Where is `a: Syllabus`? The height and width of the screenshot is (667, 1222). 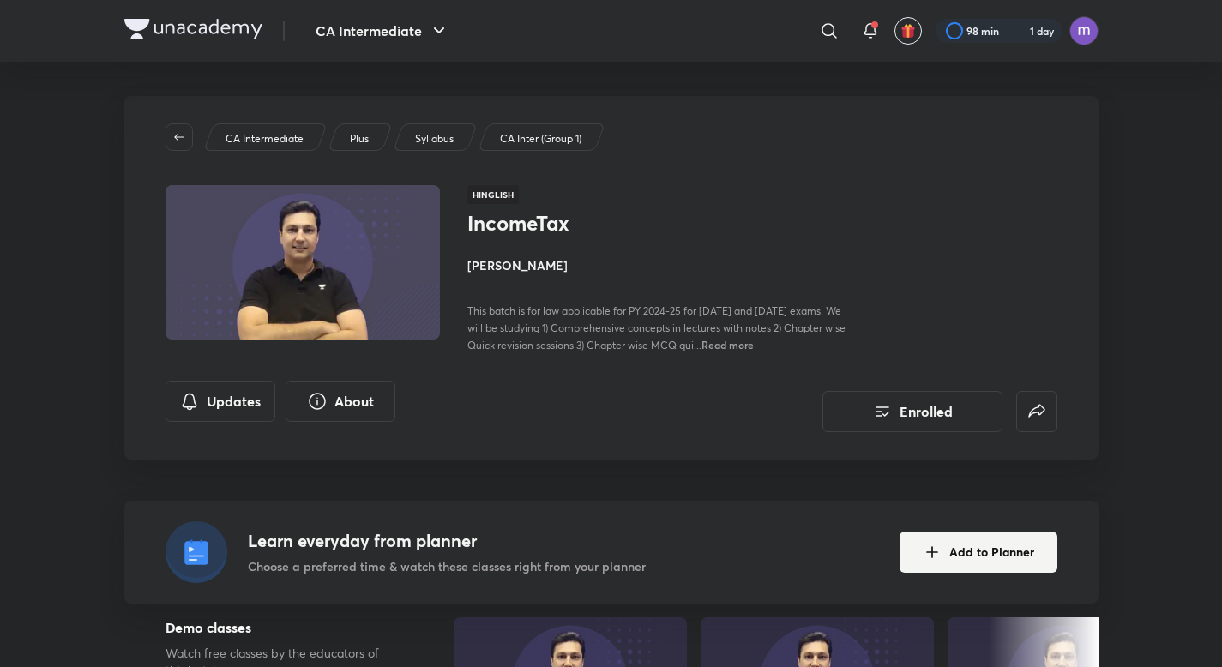 a: Syllabus is located at coordinates (434, 139).